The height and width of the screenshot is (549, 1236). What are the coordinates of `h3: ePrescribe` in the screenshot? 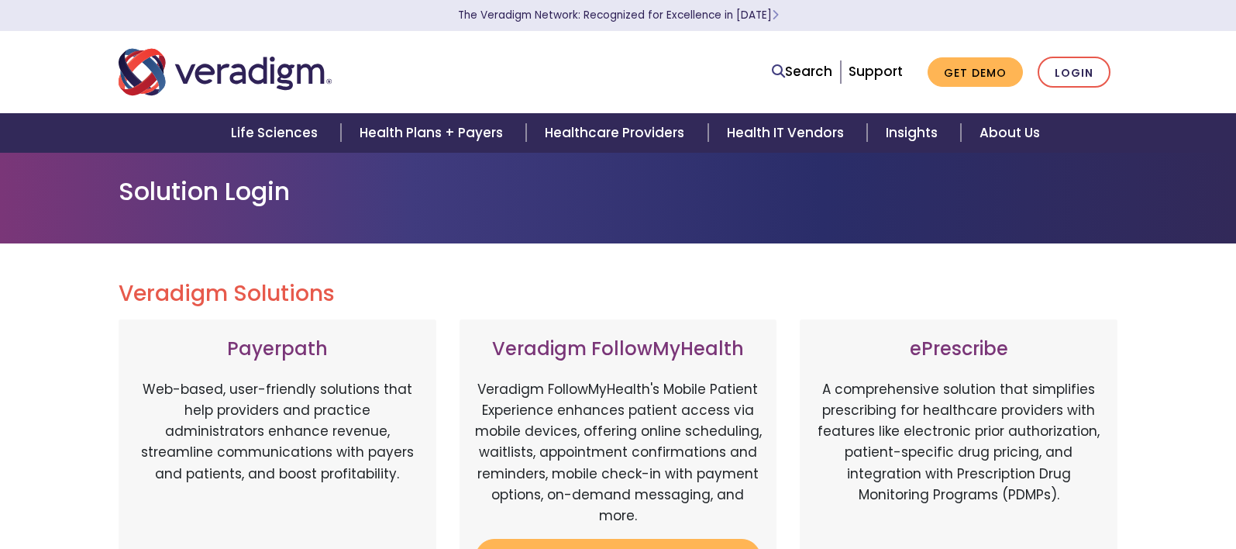 It's located at (959, 349).